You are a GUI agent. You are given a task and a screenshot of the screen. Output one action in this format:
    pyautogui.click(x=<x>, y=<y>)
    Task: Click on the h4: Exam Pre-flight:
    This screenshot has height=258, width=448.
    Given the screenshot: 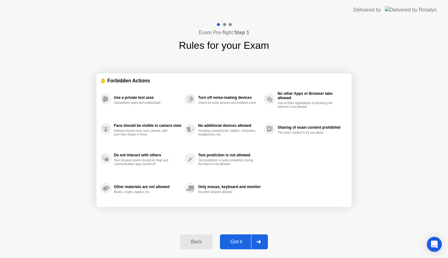 What is the action you would take?
    pyautogui.click(x=224, y=33)
    